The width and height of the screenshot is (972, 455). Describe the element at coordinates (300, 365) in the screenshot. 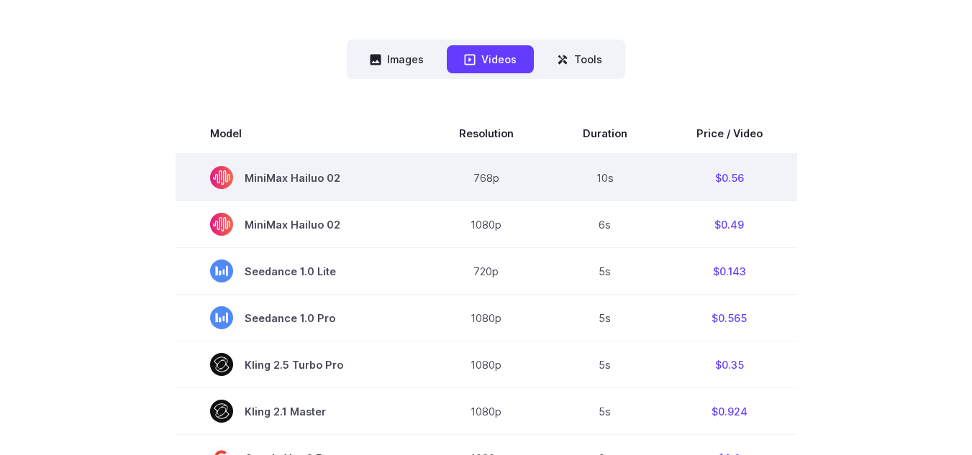

I see `span: Kling 2.5 Turbo Pro` at that location.